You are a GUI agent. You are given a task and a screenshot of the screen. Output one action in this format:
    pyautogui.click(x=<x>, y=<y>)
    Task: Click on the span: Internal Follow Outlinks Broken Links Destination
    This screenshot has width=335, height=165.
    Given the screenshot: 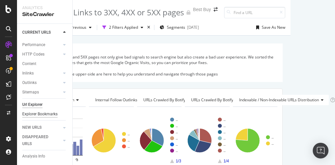 What is the action you would take?
    pyautogui.click(x=140, y=100)
    